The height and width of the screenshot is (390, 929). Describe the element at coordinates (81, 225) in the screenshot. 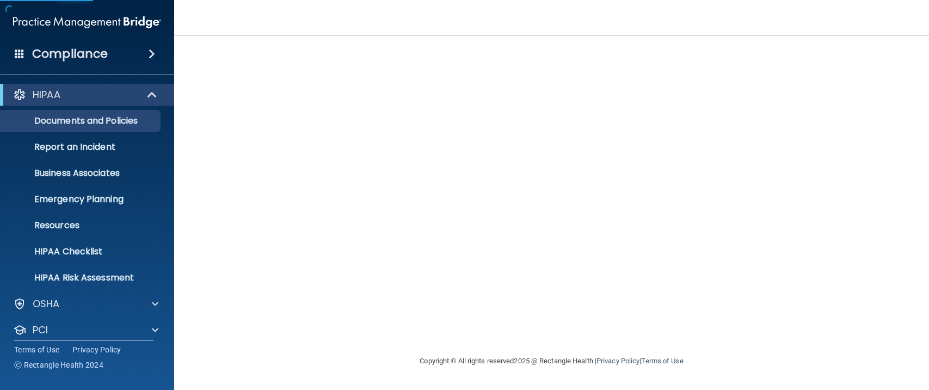

I see `p: Resources` at that location.